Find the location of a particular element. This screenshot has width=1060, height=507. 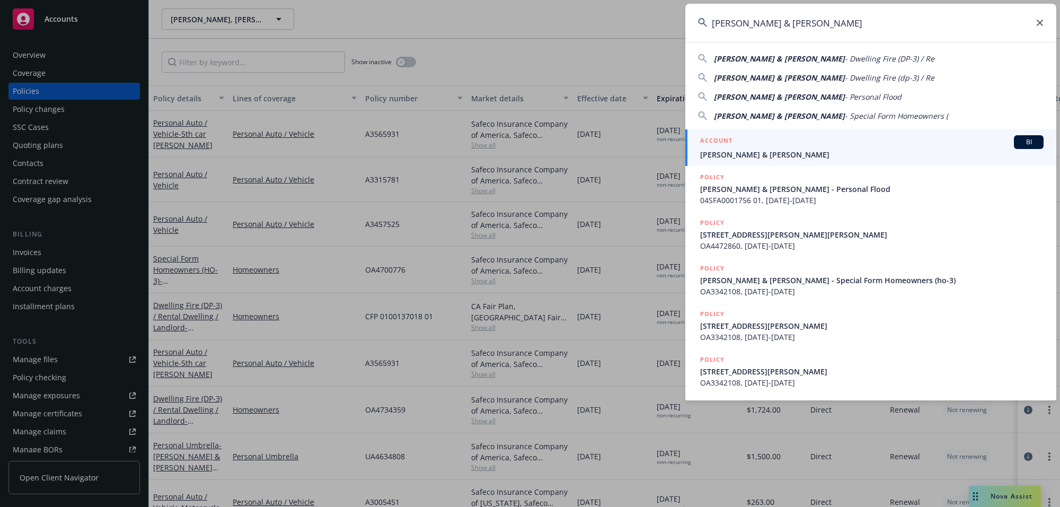

h5: ACCOUNT is located at coordinates (716, 142).